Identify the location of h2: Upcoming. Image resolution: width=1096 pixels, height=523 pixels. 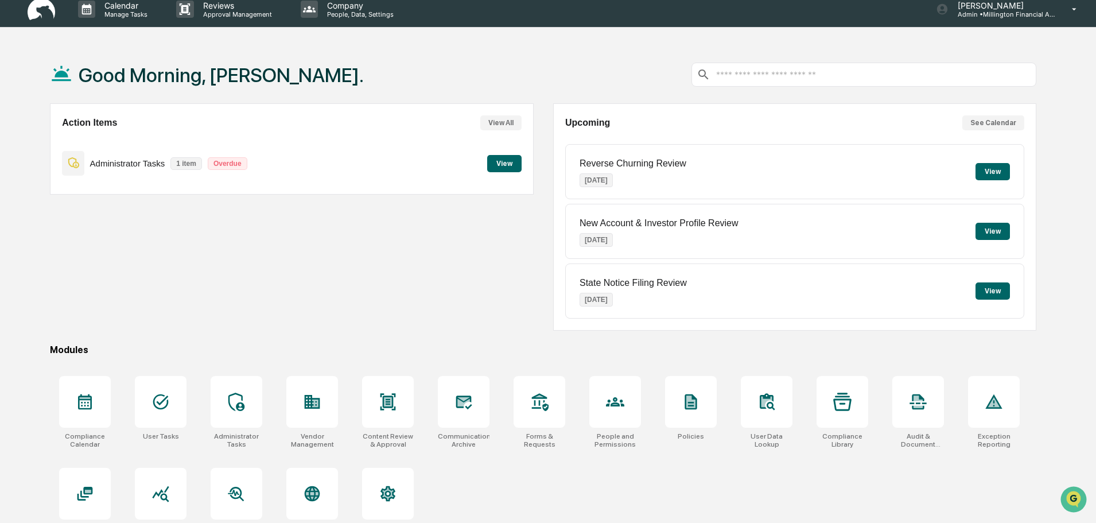
(588, 123).